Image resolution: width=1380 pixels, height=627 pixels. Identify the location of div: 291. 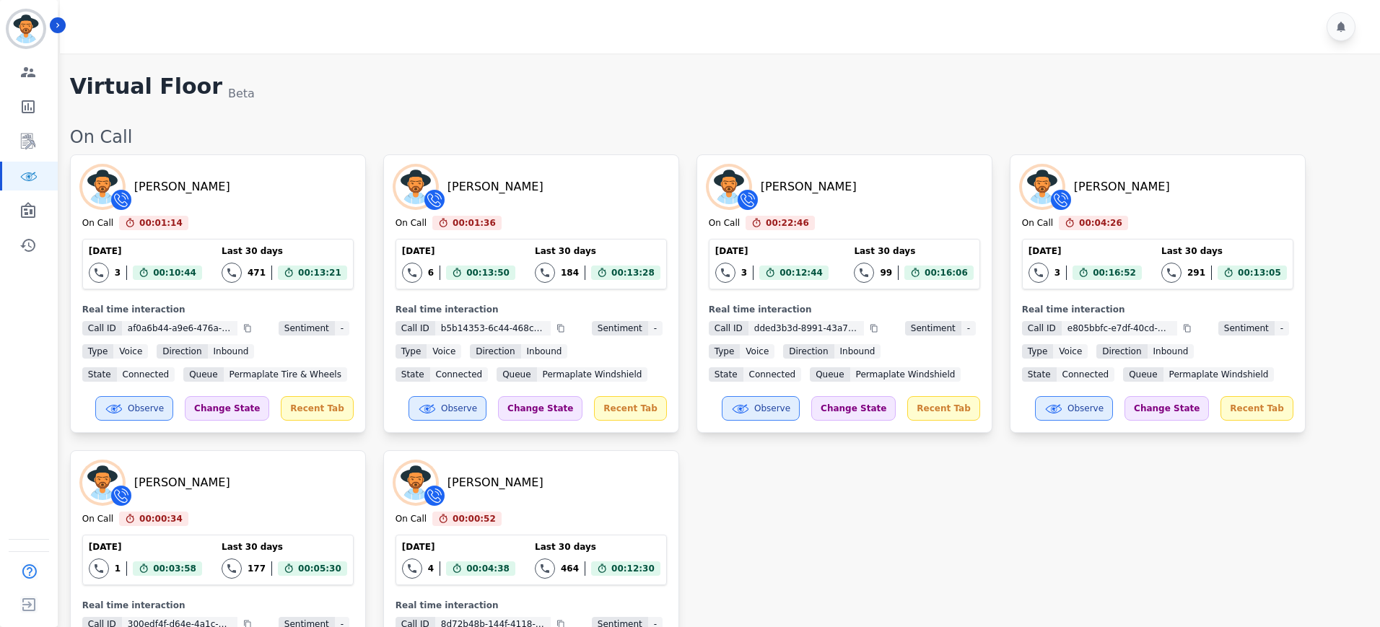
(1196, 273).